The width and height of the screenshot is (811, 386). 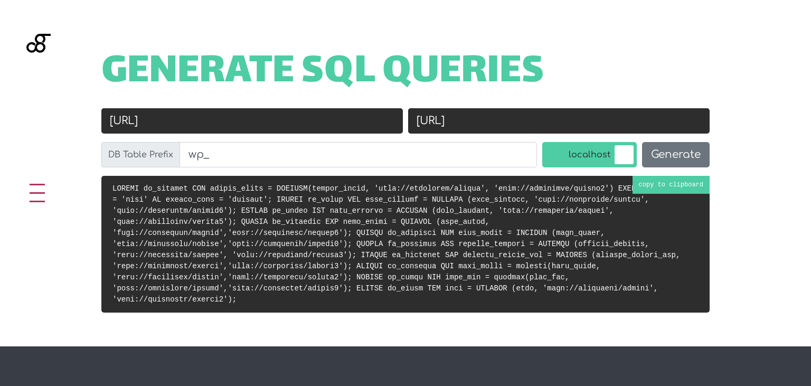 What do you see at coordinates (403, 244) in the screenshot?
I see `code: LOREMI do_sitamet CON adipis_elits = DOEIUSM(tempor_incid, 'utla://etdolorem/aliqua', 'enim://adm...` at bounding box center [403, 244].